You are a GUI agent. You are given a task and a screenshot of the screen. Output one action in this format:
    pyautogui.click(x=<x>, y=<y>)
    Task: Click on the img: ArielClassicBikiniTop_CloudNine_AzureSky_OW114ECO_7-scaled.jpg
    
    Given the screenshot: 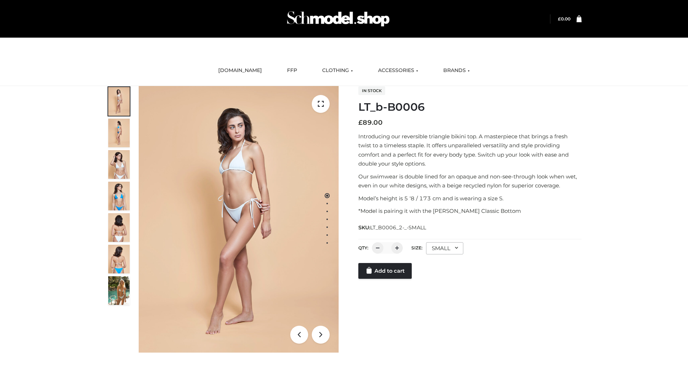 What is the action you would take?
    pyautogui.click(x=119, y=228)
    